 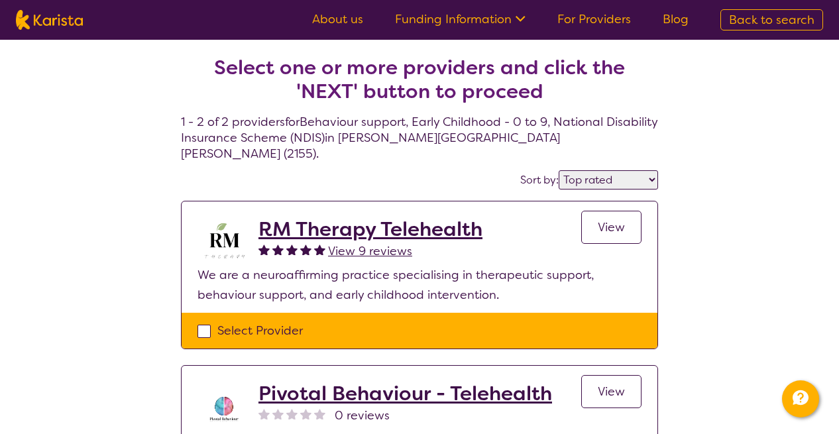 What do you see at coordinates (420, 80) in the screenshot?
I see `h2: Select one or more providers and click the 'NEXT' button to proceed` at bounding box center [420, 80].